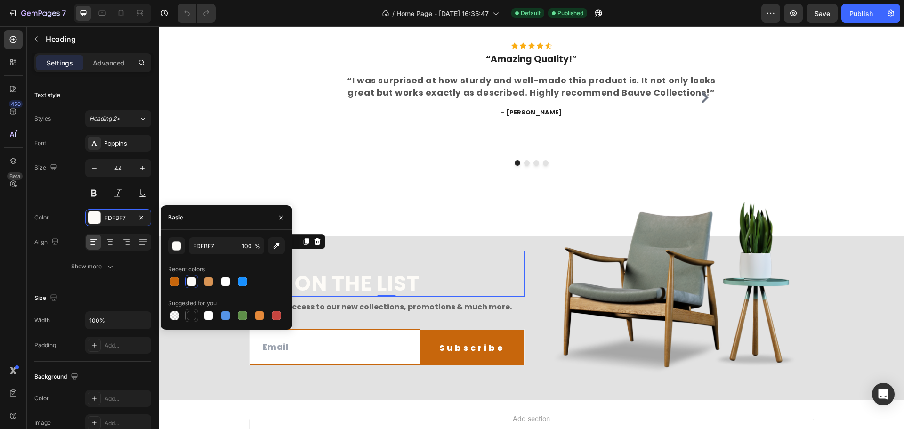 The width and height of the screenshot is (904, 429). Describe the element at coordinates (822, 13) in the screenshot. I see `button: Save` at that location.